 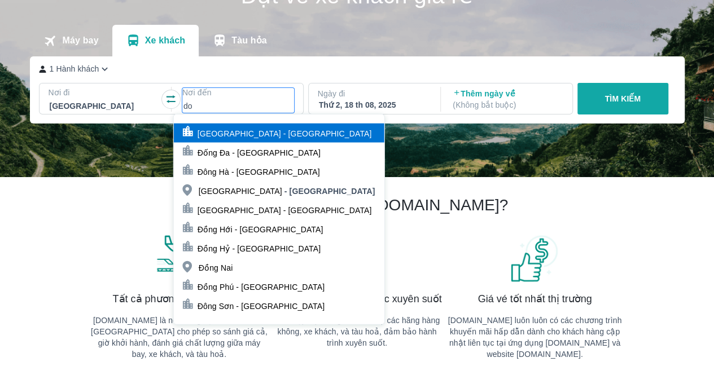 I want to click on div: Thứ 2, 18 th 08, 2025, so click(x=373, y=105).